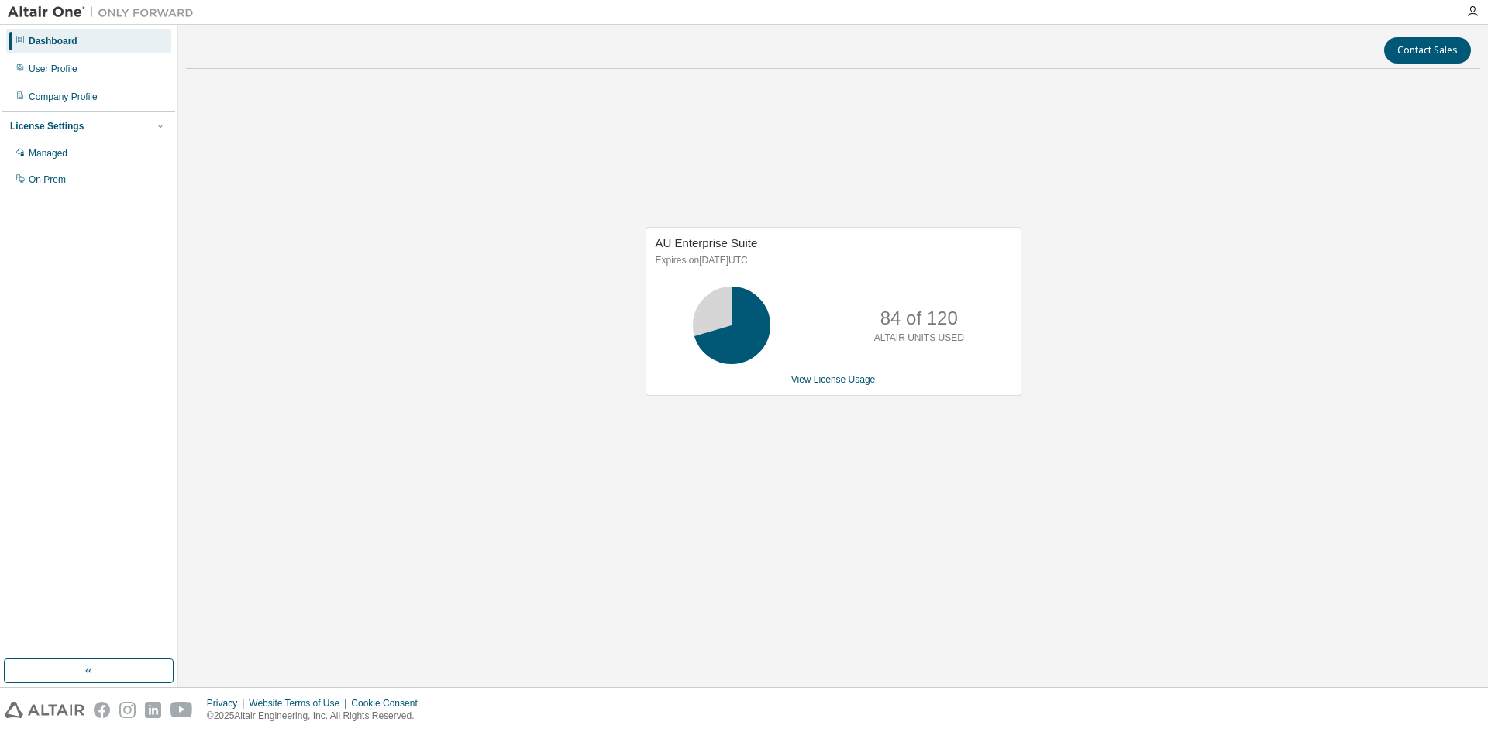  Describe the element at coordinates (707, 243) in the screenshot. I see `span: AU Enterprise Suite` at that location.